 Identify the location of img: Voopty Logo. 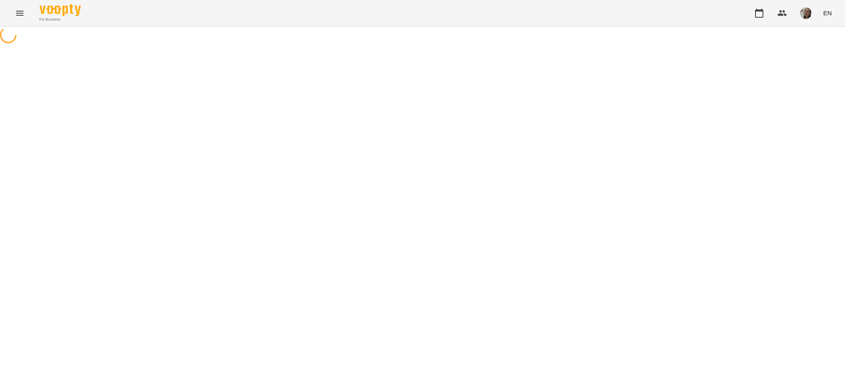
(60, 10).